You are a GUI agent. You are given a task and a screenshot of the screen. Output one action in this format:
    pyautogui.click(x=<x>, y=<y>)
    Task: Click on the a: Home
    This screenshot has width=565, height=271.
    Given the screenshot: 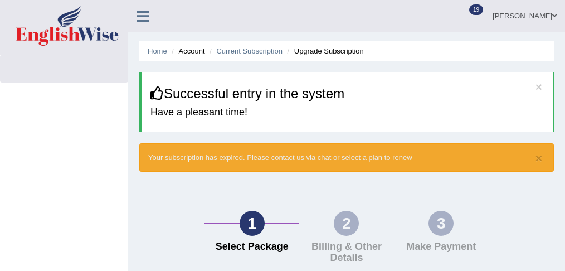 What is the action you would take?
    pyautogui.click(x=157, y=51)
    